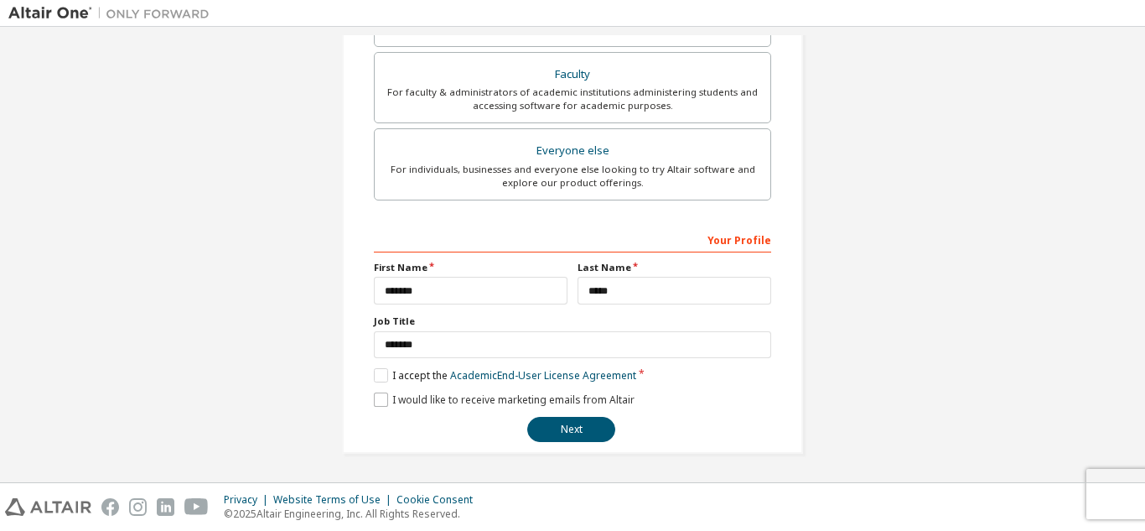 The image size is (1145, 531). Describe the element at coordinates (196, 506) in the screenshot. I see `img: youtube.svg` at that location.